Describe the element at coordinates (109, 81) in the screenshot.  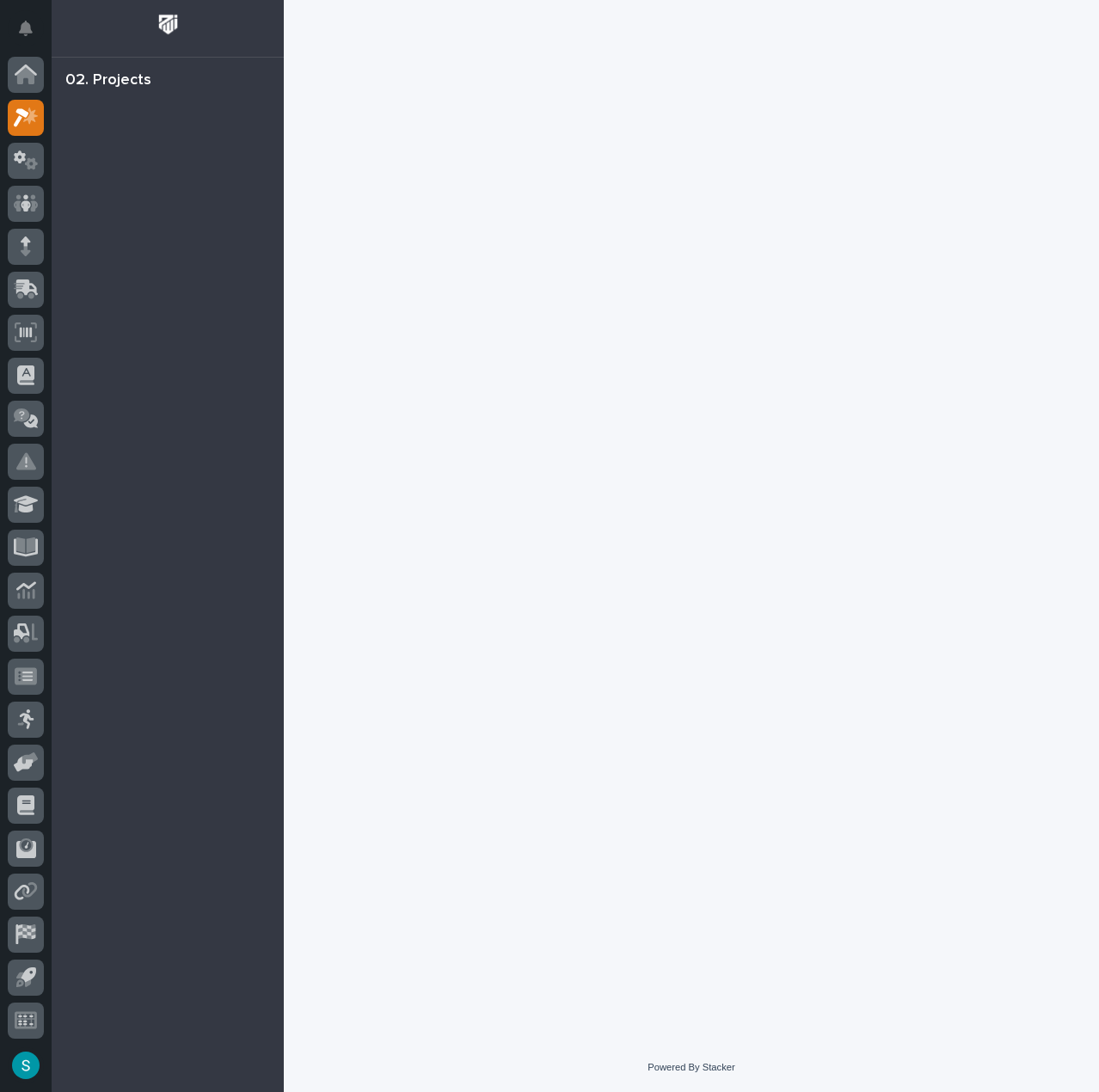
I see `div: 02. Projects` at that location.